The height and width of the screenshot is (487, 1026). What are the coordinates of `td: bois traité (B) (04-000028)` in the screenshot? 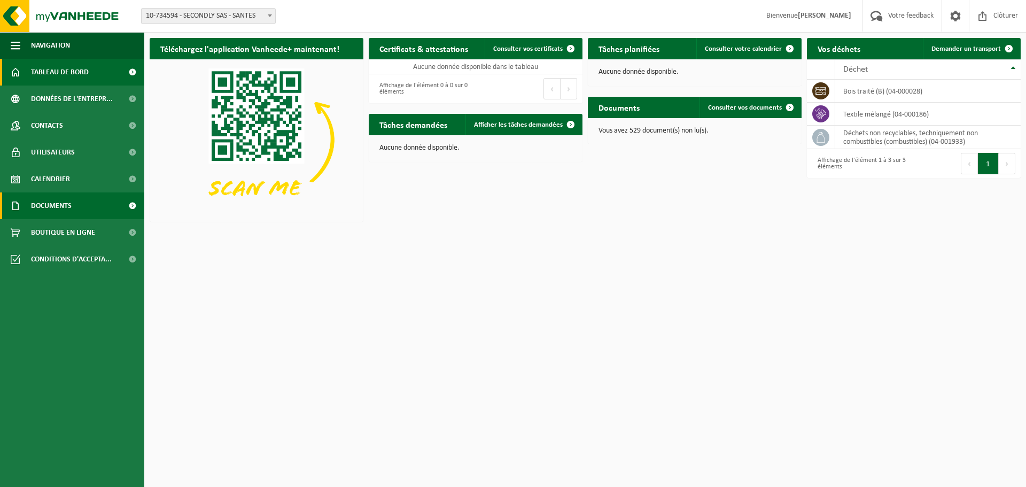 It's located at (928, 91).